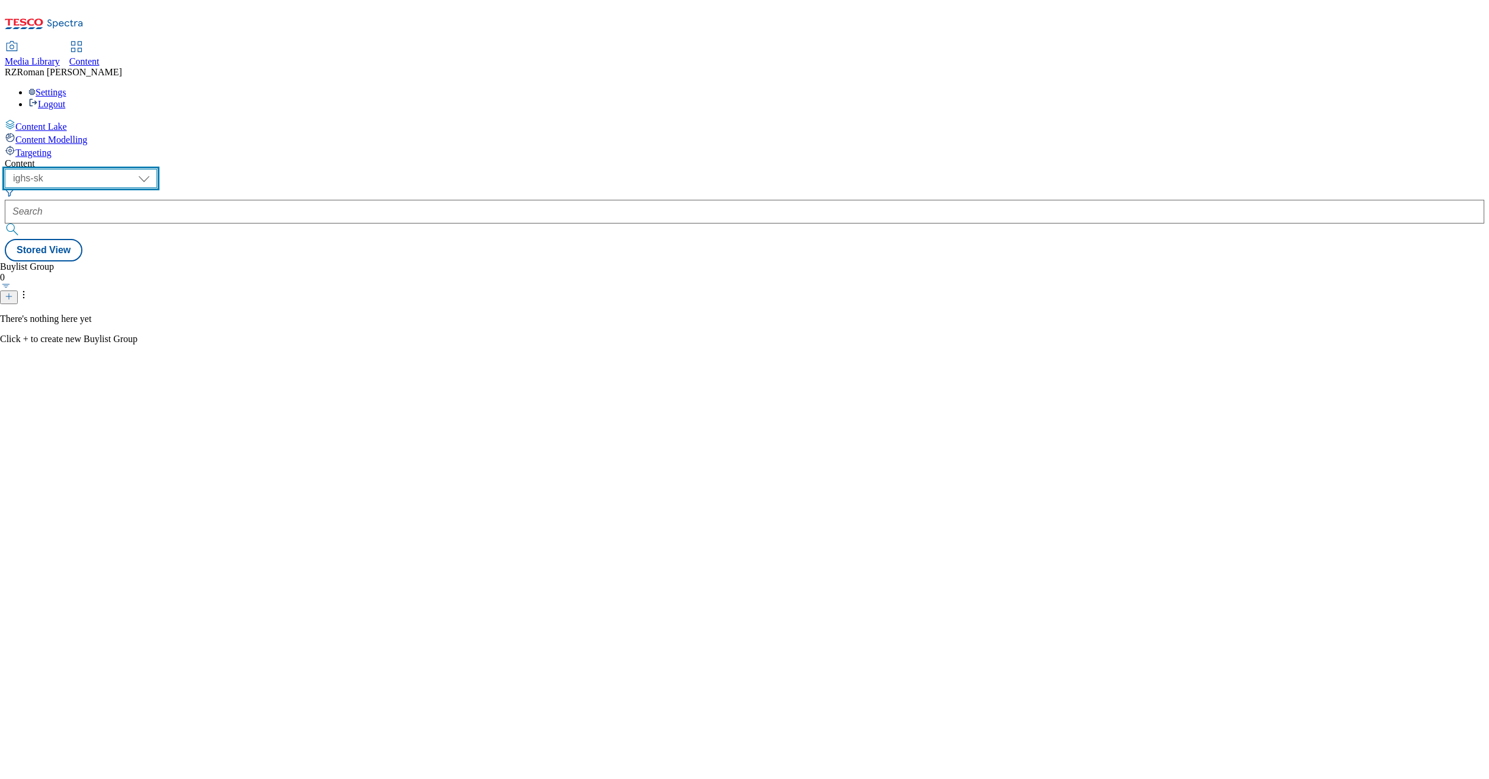  What do you see at coordinates (32, 61) in the screenshot?
I see `span: Media Library` at bounding box center [32, 61].